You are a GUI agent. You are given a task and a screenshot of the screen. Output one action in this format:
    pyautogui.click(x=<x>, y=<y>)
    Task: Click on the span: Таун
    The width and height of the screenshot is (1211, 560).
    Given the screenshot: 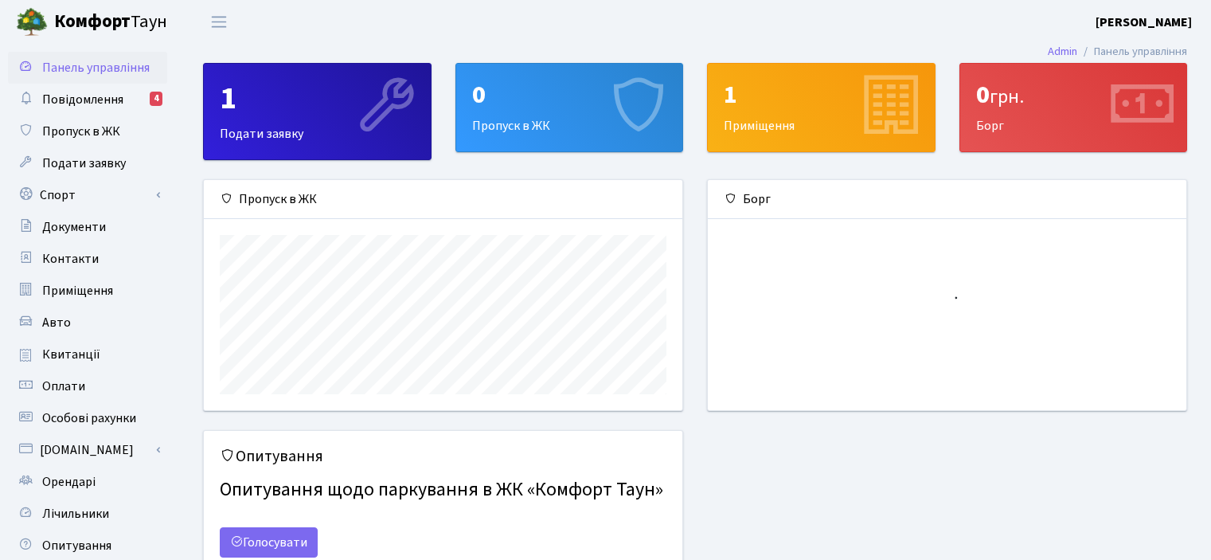 What is the action you would take?
    pyautogui.click(x=111, y=22)
    